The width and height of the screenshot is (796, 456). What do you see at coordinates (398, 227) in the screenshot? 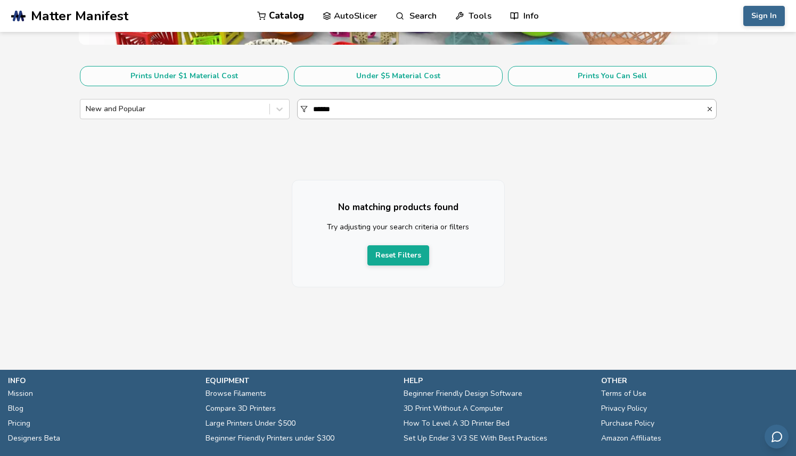
I see `p: Try adjusting your search criteria or filters` at bounding box center [398, 227].